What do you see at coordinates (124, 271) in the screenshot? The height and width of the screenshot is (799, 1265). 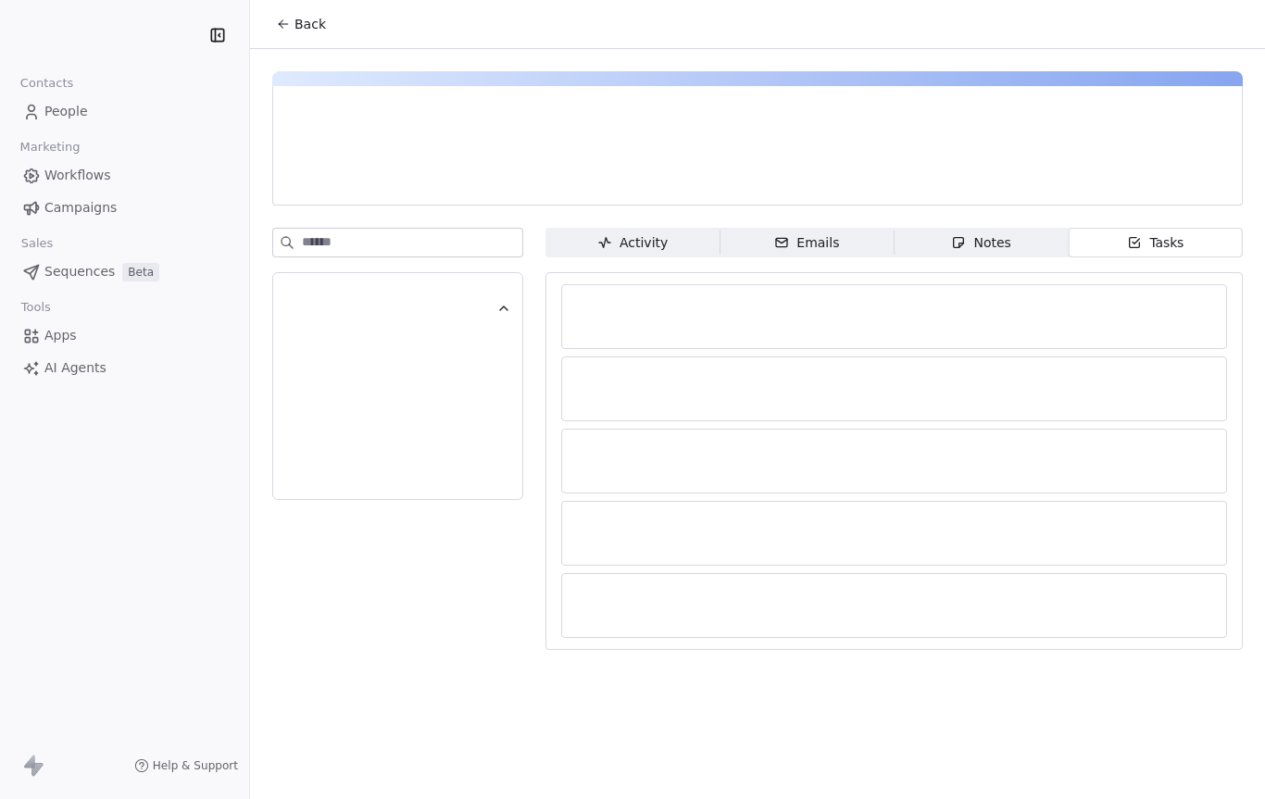 I see `a: SequencesBeta` at bounding box center [124, 271].